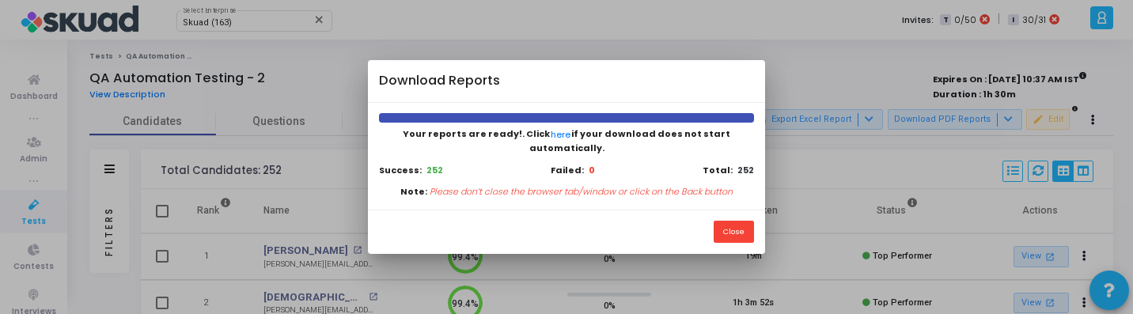  I want to click on h4: Download Reports, so click(439, 81).